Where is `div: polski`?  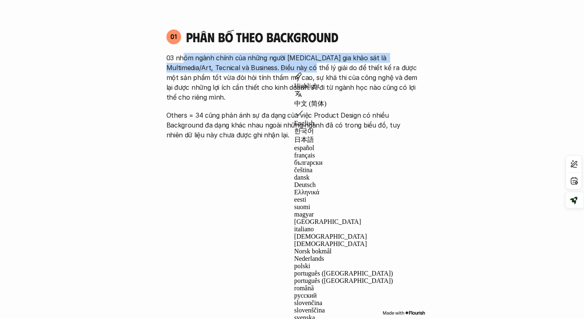
div: polski is located at coordinates (344, 266).